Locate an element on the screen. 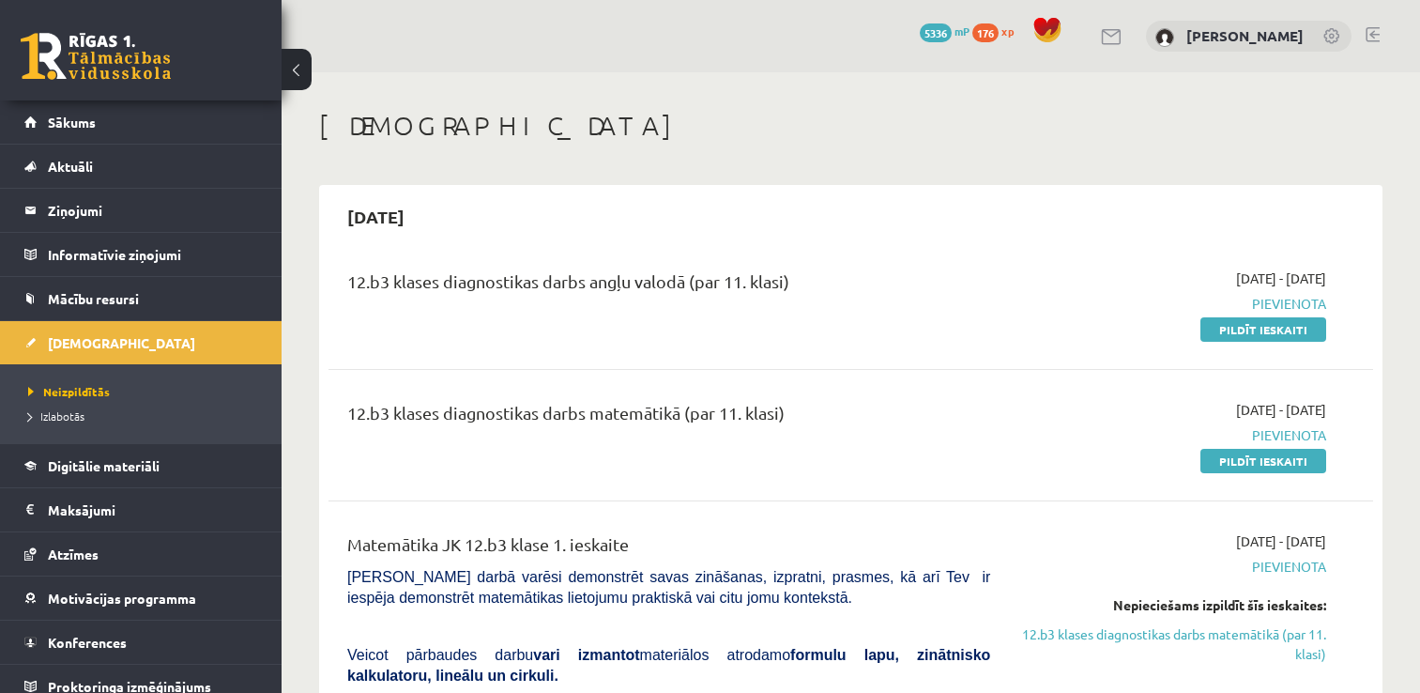  span: Neizpildītās is located at coordinates (69, 391).